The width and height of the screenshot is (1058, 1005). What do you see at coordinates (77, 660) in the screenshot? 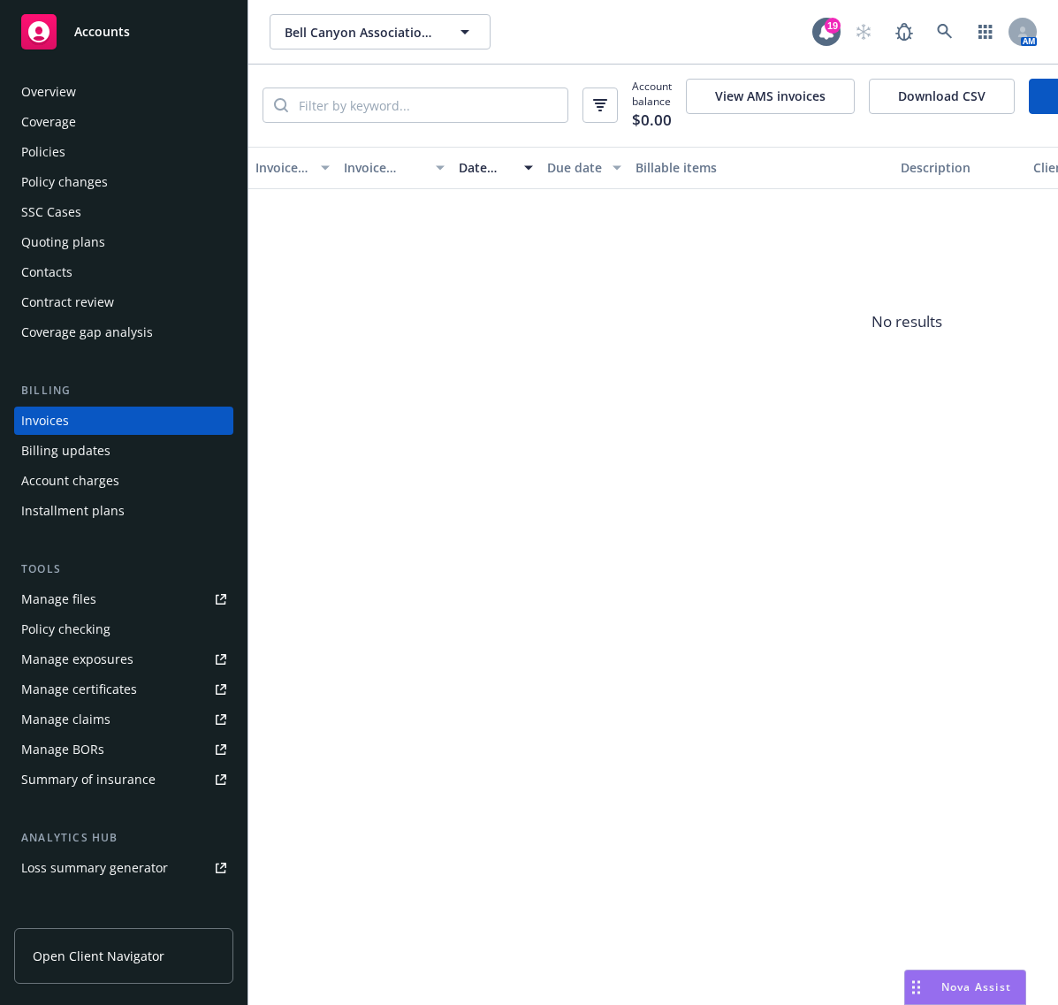
I see `div: Manage exposures` at bounding box center [77, 660].